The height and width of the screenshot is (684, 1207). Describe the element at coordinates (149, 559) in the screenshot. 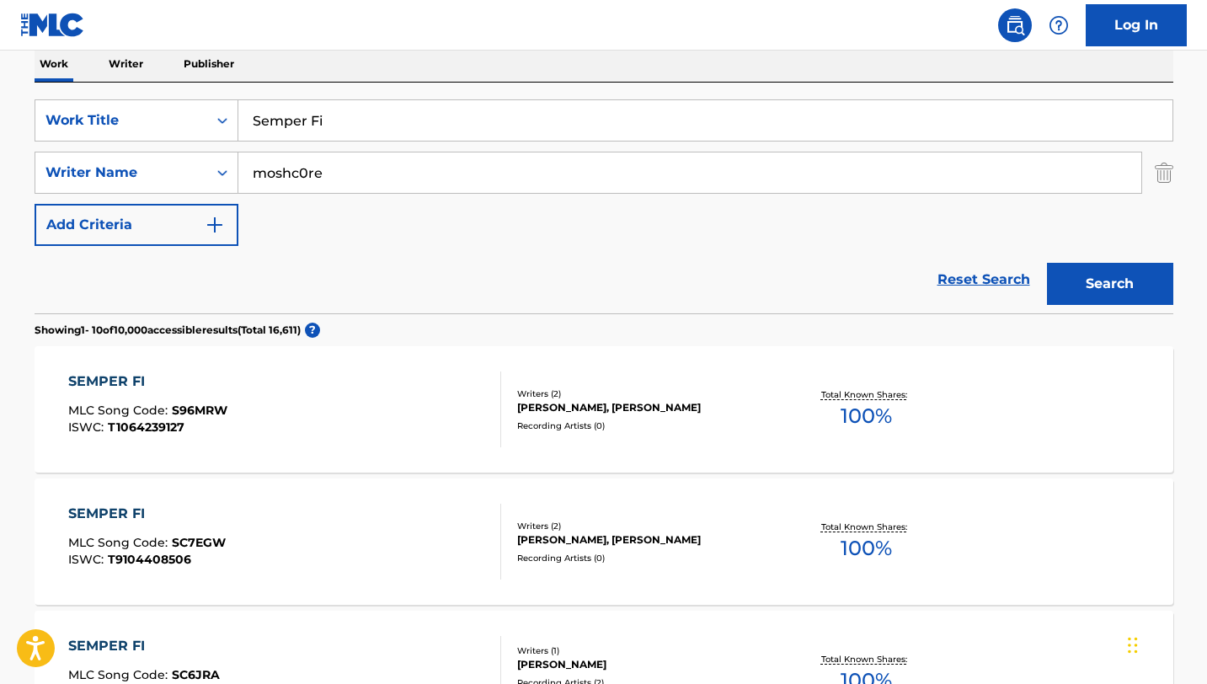

I see `span: T9104408506` at that location.